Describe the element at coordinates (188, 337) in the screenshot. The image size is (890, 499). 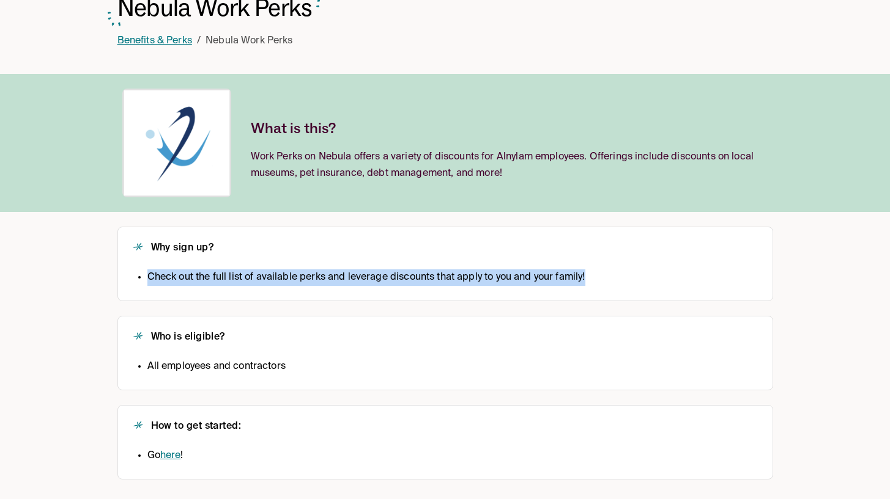
I see `h2: Who is eligible?` at that location.